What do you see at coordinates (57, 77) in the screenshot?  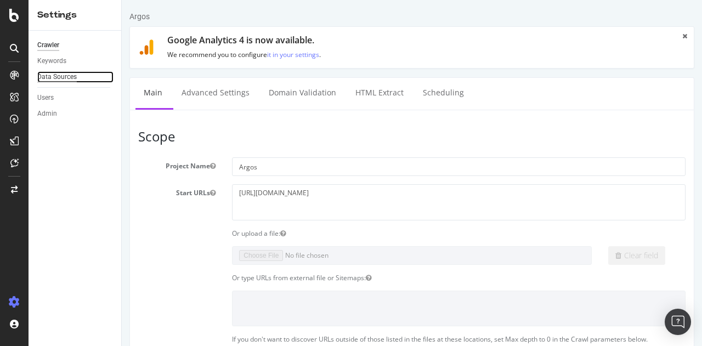 I see `div: Data Sources` at bounding box center [57, 77].